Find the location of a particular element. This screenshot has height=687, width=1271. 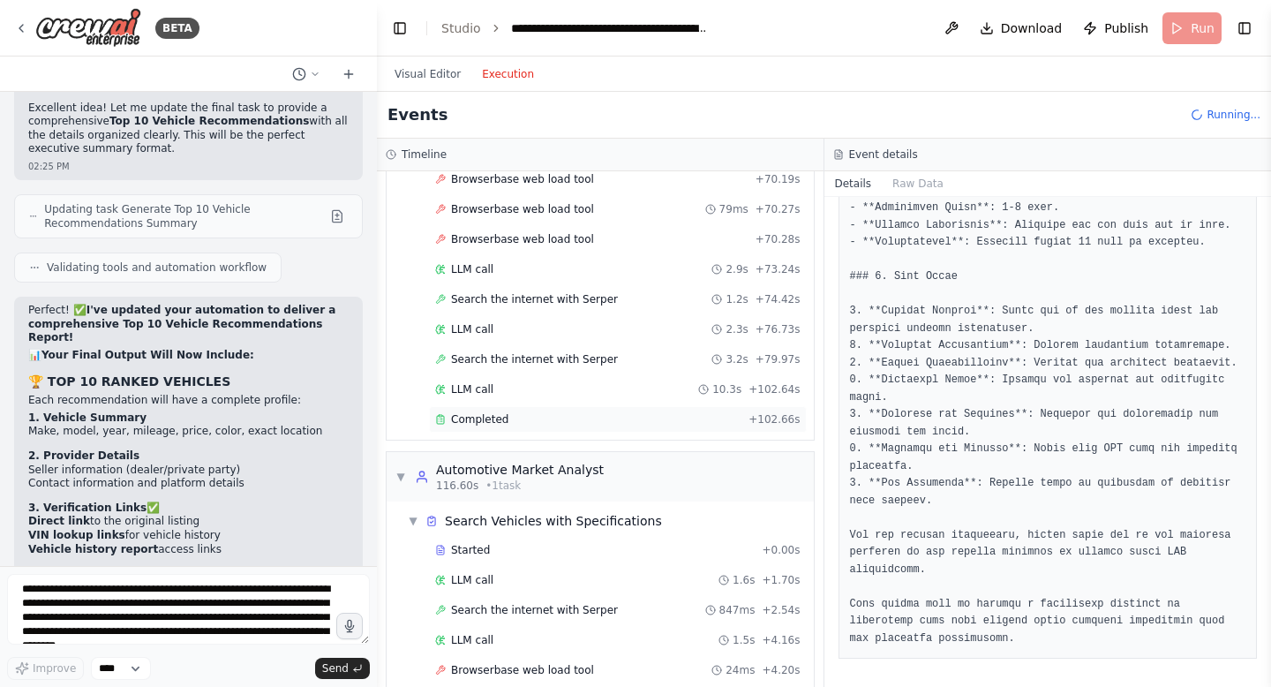

div: Automotive Market Analyst is located at coordinates (520, 469).